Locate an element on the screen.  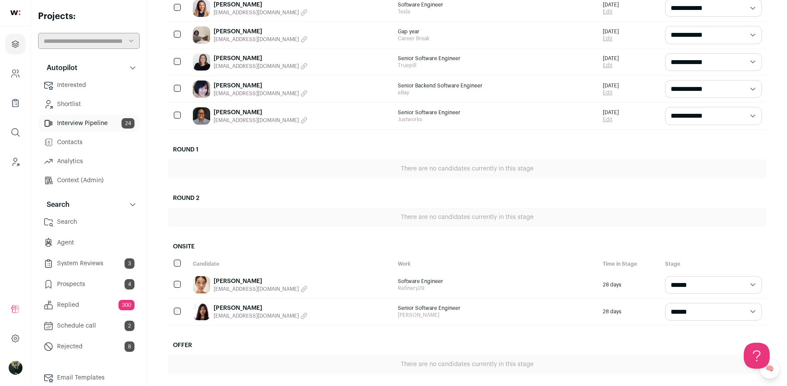
h2: Projects: is located at coordinates (89, 16).